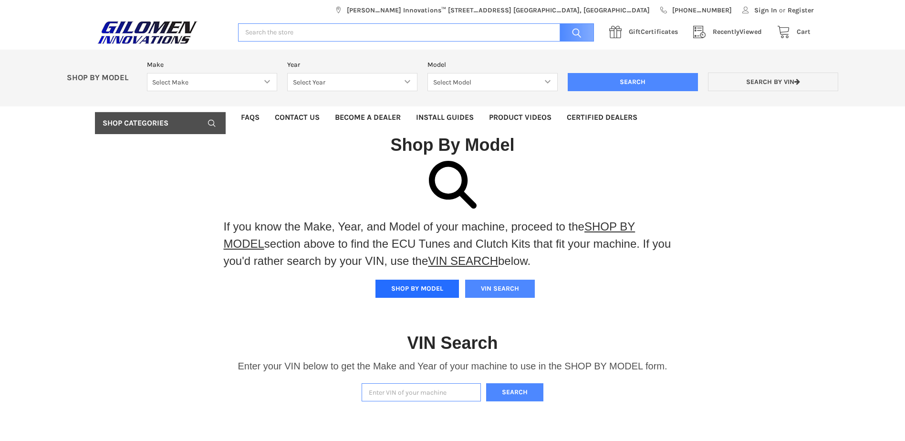 This screenshot has width=905, height=441. Describe the element at coordinates (730, 32) in the screenshot. I see `a: RecentlyViewed` at that location.